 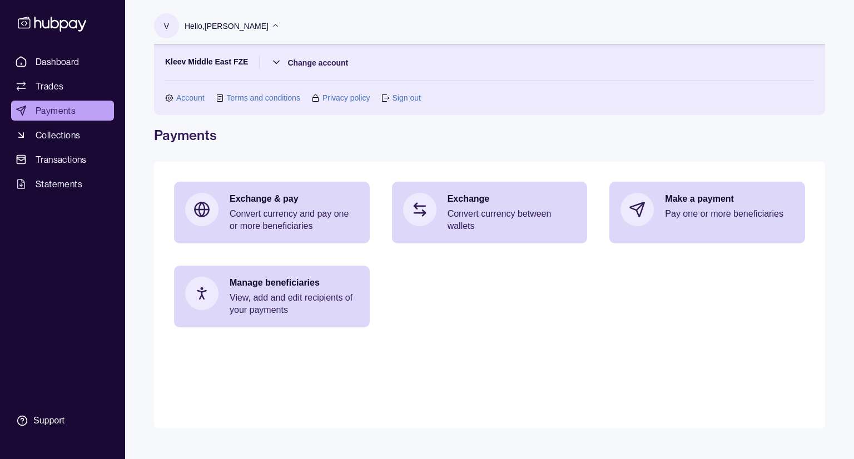 What do you see at coordinates (512, 220) in the screenshot?
I see `p: Convert currency between wallets` at bounding box center [512, 220].